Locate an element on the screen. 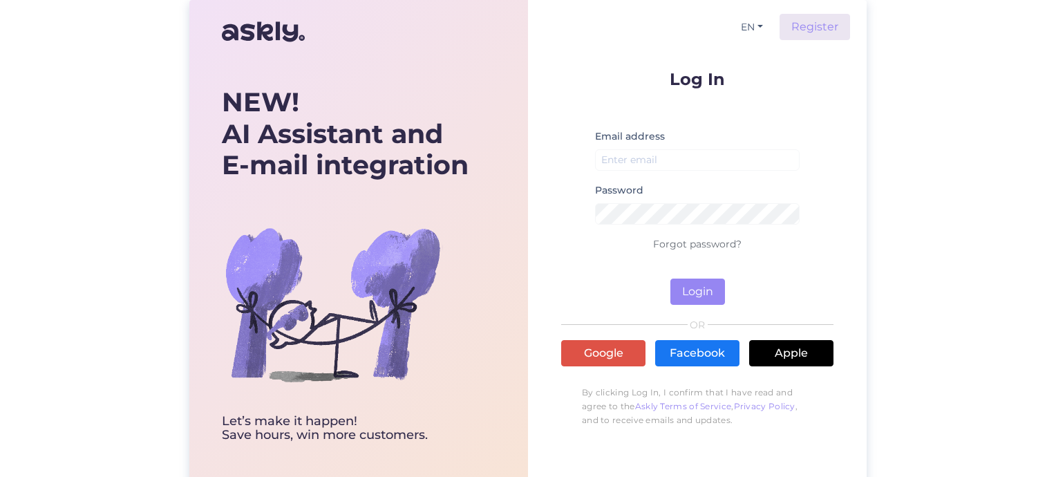 Image resolution: width=1056 pixels, height=477 pixels. div: Let’s make it happen! Save hours, win more customers. is located at coordinates (345, 428).